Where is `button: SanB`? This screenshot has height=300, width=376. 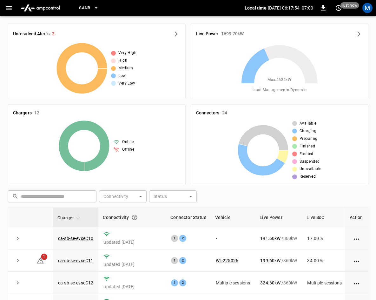 button: SanB is located at coordinates (89, 8).